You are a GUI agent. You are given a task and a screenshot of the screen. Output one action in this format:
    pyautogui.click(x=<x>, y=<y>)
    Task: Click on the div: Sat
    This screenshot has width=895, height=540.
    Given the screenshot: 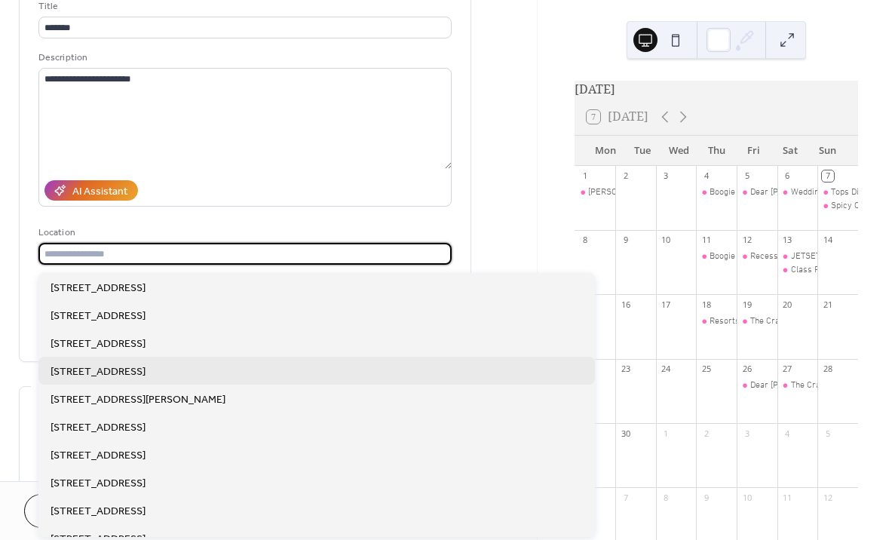 What is the action you would take?
    pyautogui.click(x=790, y=151)
    